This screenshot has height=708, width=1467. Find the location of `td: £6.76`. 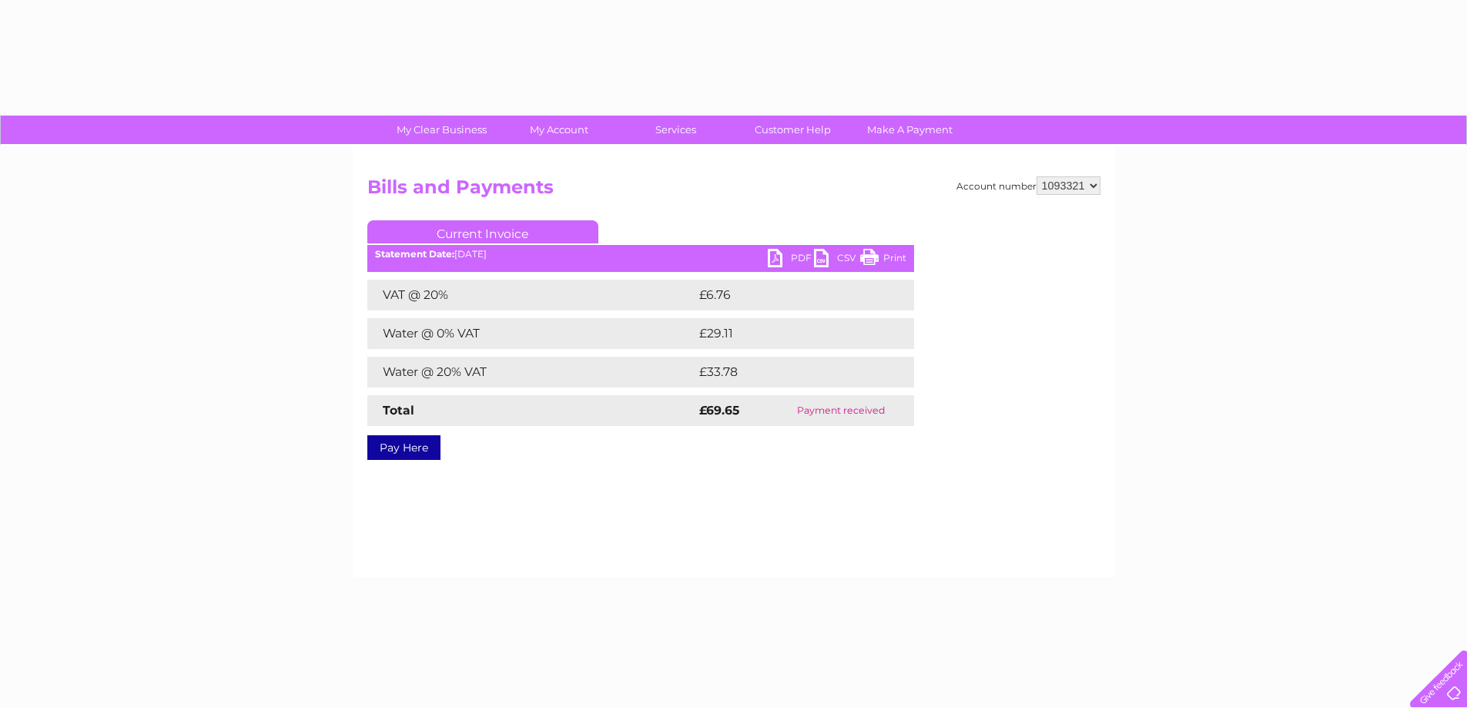

td: £6.76 is located at coordinates (786, 295).